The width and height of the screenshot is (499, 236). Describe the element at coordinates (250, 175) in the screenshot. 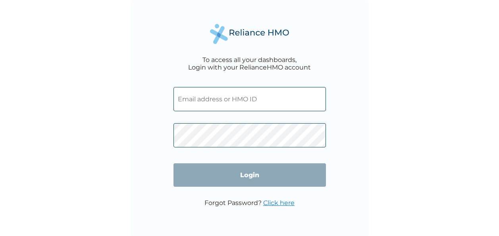

I see `input: Login` at that location.